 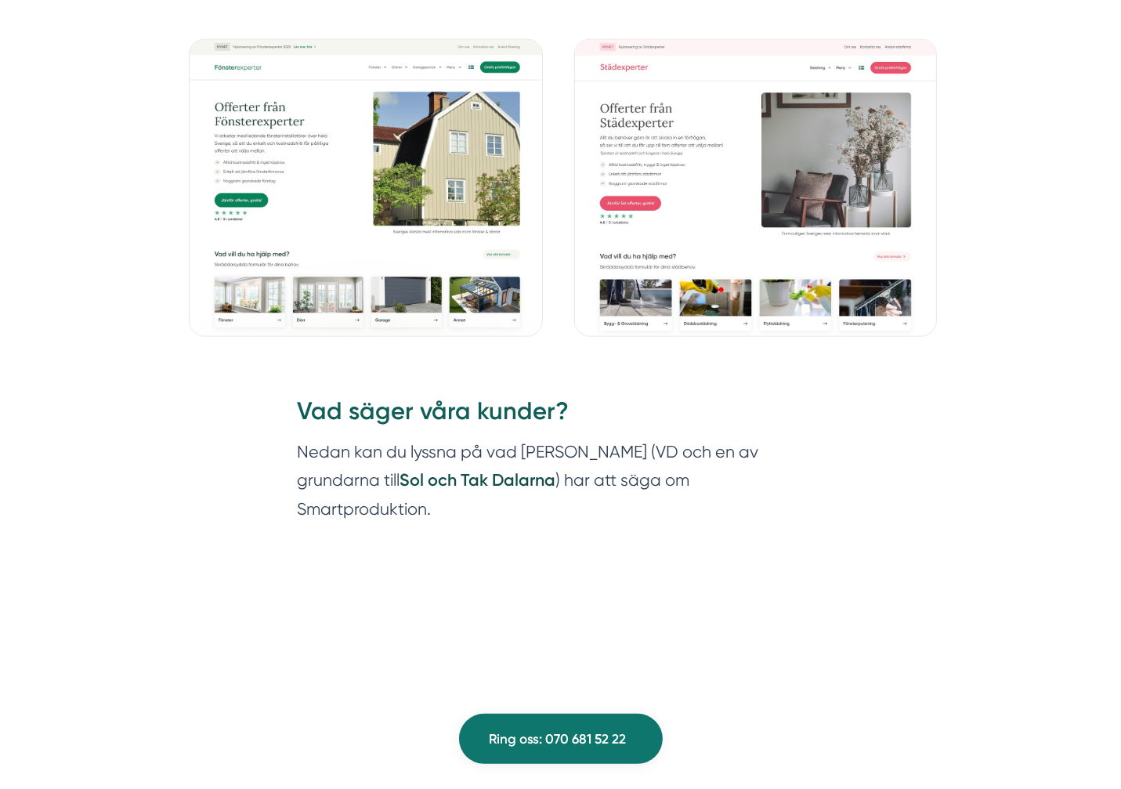 I want to click on h2: Vad säger våra kunder?, so click(x=561, y=416).